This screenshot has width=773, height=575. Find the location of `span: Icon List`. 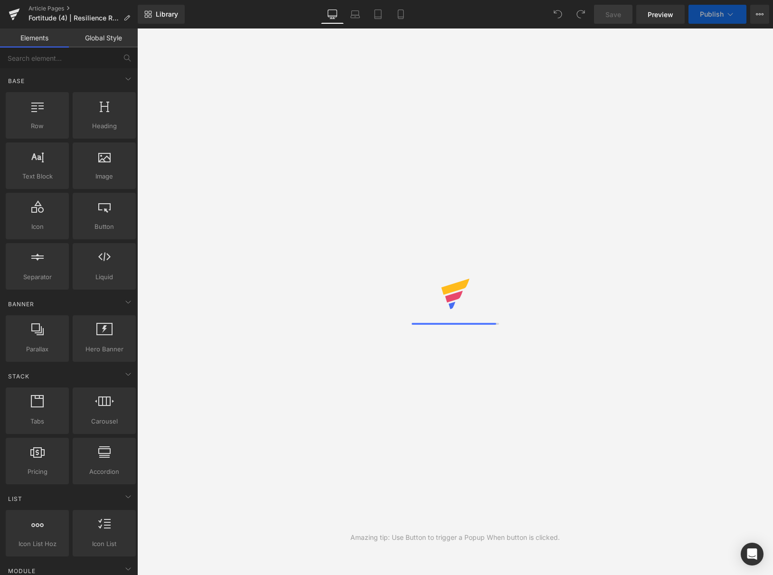

span: Icon List is located at coordinates (104, 544).